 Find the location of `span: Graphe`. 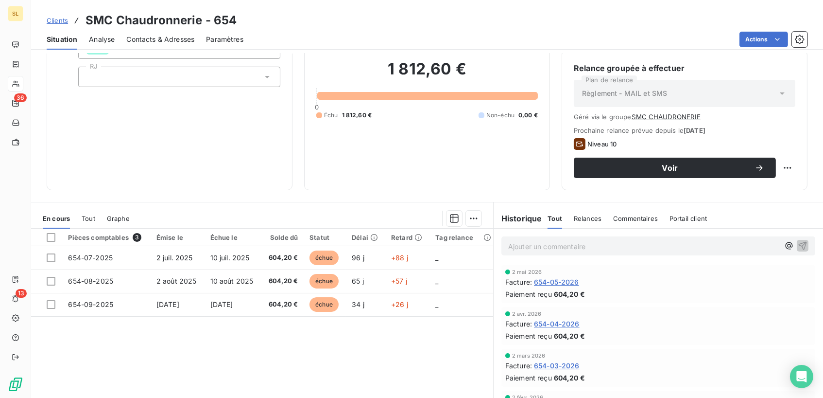

span: Graphe is located at coordinates (118, 218).